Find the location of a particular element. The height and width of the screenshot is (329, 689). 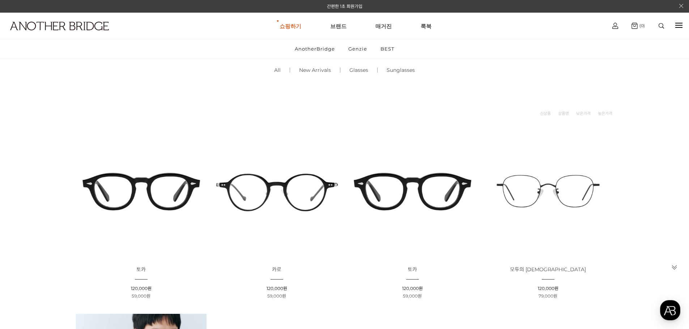

a: 설정 is located at coordinates (116, 238).